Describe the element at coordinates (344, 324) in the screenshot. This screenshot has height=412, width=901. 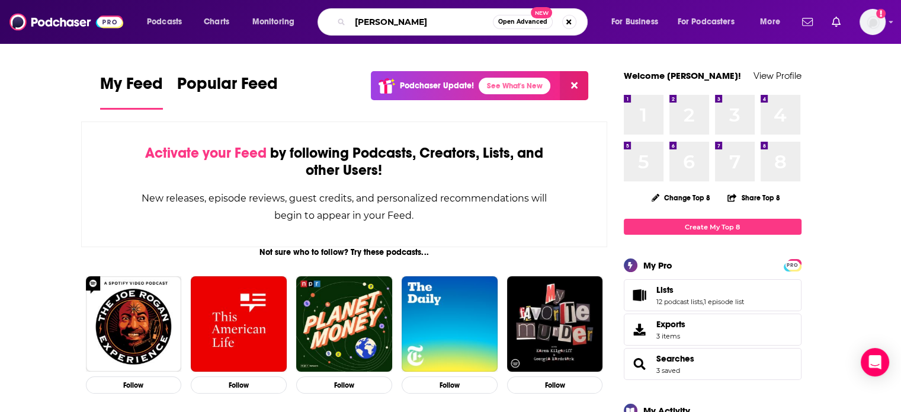
I see `a: Planet Money` at that location.